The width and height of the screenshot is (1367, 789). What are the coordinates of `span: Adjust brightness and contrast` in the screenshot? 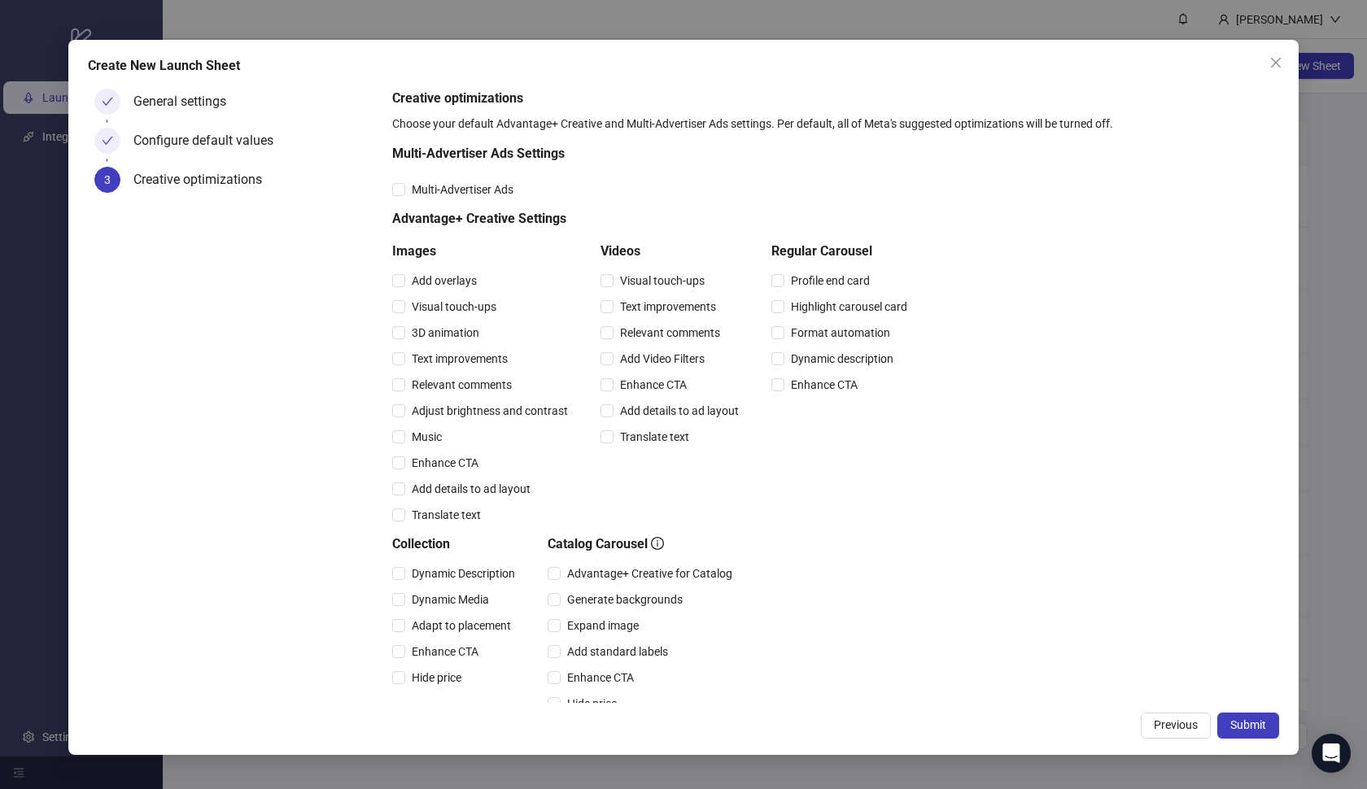 It's located at (490, 411).